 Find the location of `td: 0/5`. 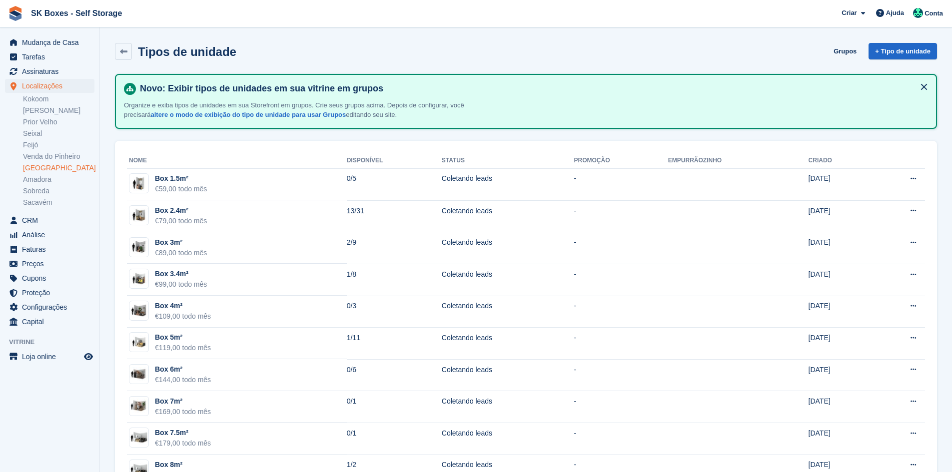

td: 0/5 is located at coordinates (394, 184).